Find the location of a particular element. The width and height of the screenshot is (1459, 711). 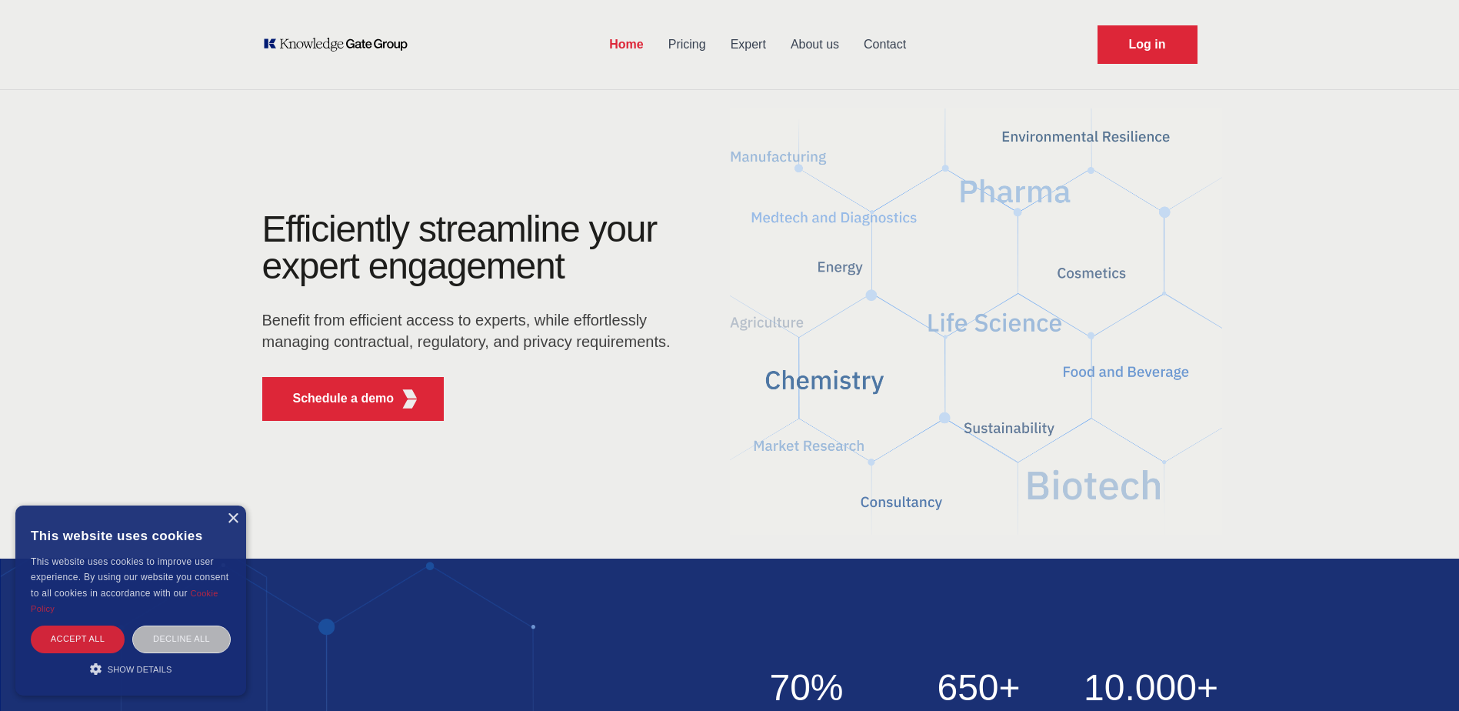

a: Cookie Policy is located at coordinates (125, 601).